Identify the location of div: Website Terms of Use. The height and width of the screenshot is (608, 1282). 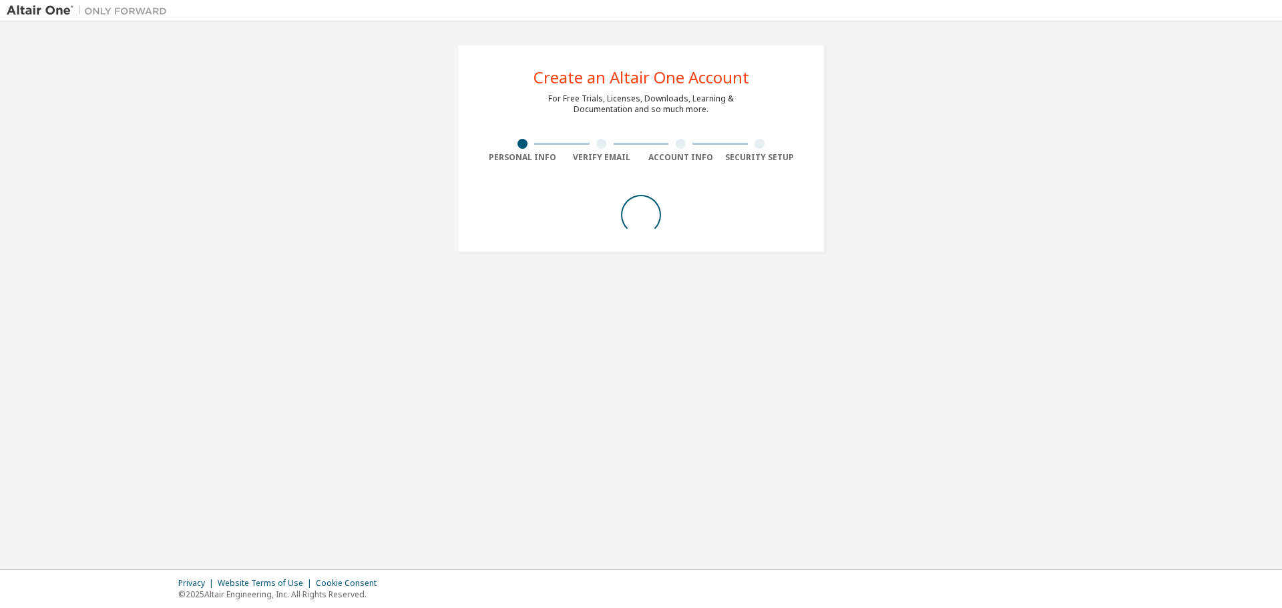
(266, 583).